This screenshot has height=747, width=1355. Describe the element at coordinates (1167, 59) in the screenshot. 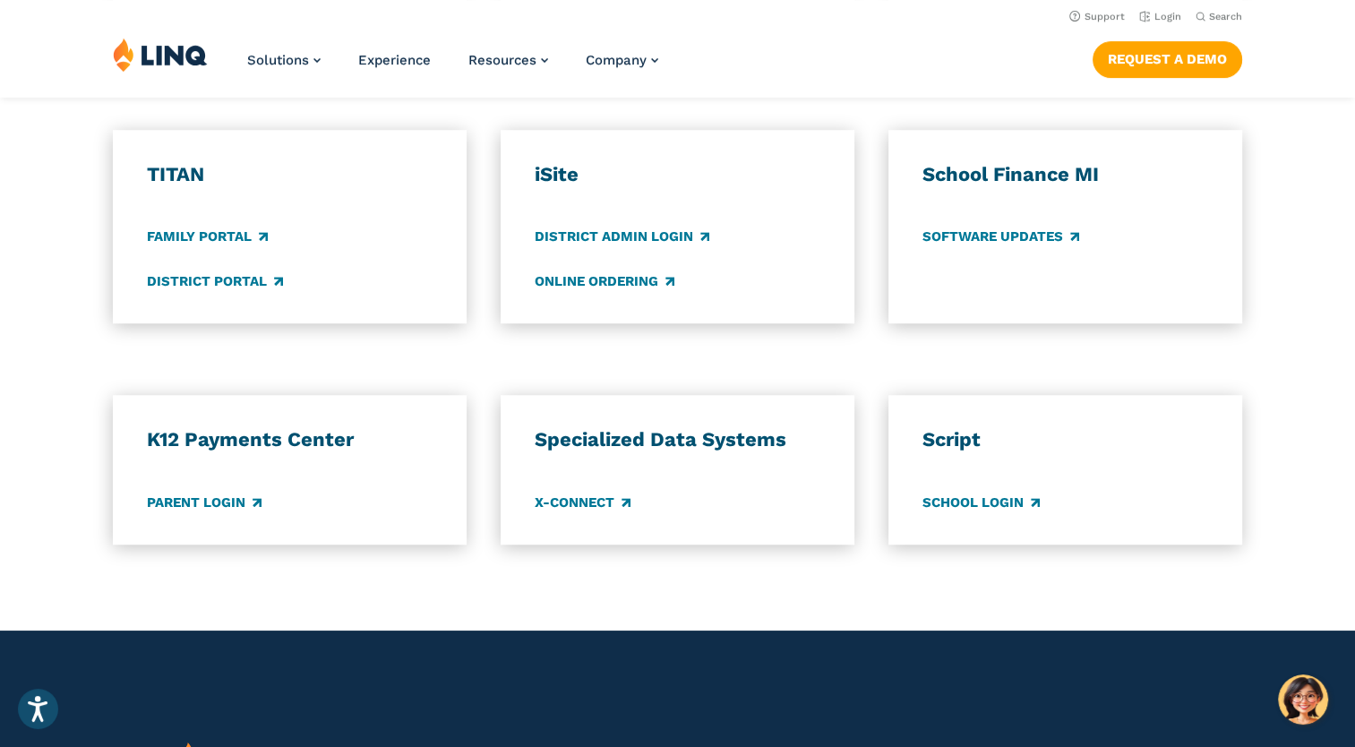

I see `a: Request a Demo` at that location.